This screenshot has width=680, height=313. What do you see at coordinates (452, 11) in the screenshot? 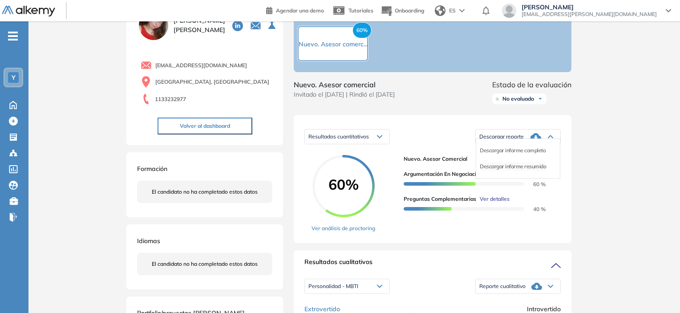
I see `span: ES` at bounding box center [452, 11].